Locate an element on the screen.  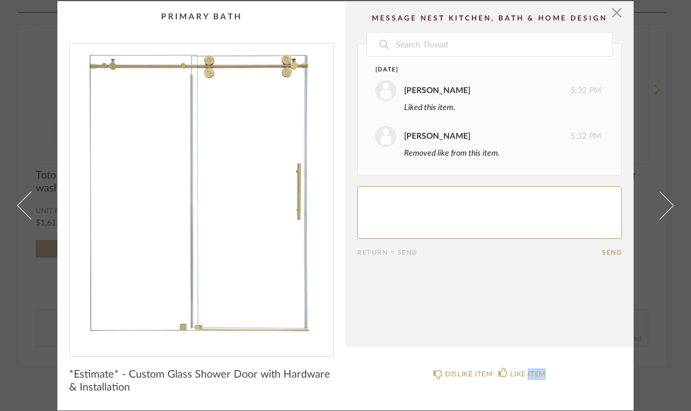
div: Liked this item. is located at coordinates (503, 108).